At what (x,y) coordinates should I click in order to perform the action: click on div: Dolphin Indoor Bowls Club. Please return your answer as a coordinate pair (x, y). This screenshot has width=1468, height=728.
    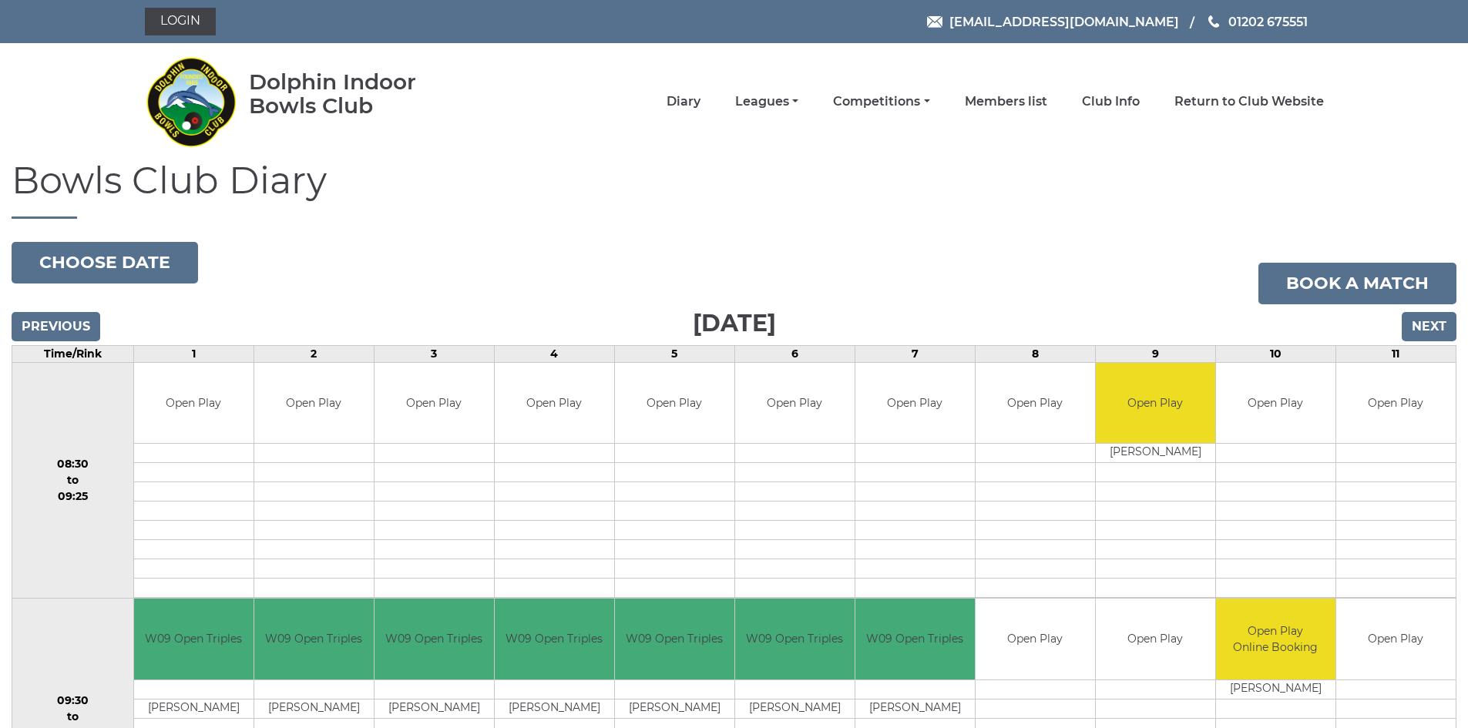
    Looking at the image, I should click on (357, 94).